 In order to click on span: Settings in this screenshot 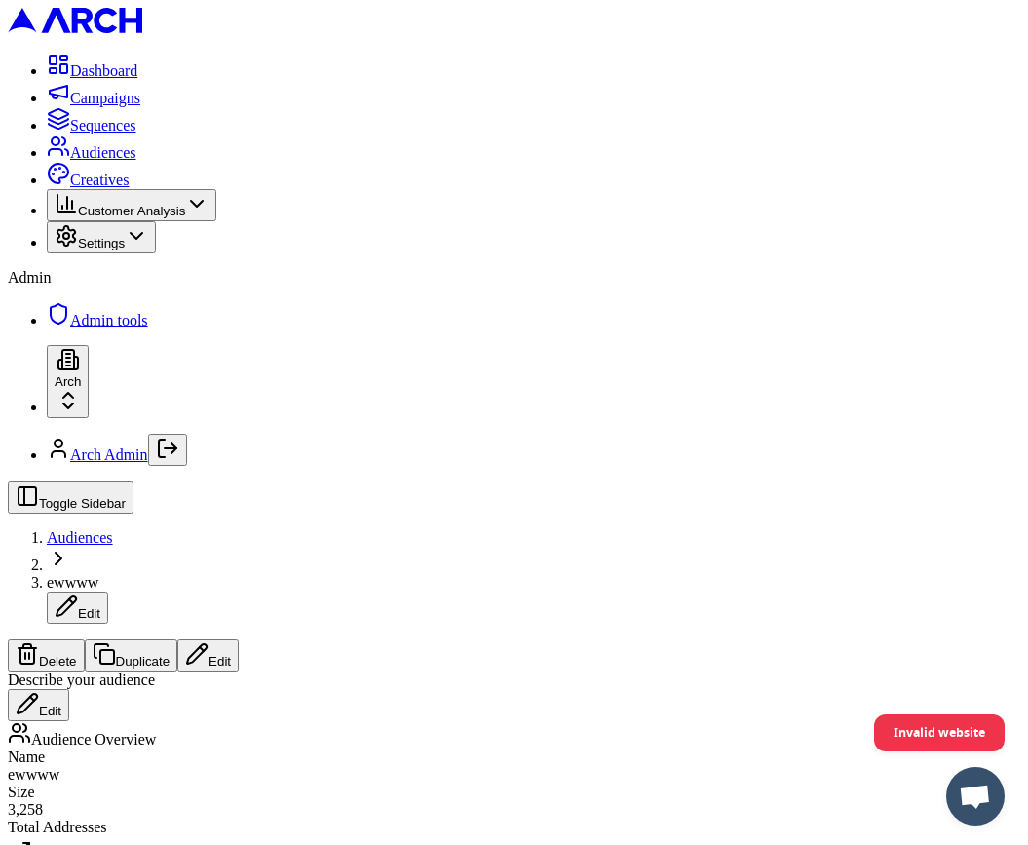, I will do `click(101, 243)`.